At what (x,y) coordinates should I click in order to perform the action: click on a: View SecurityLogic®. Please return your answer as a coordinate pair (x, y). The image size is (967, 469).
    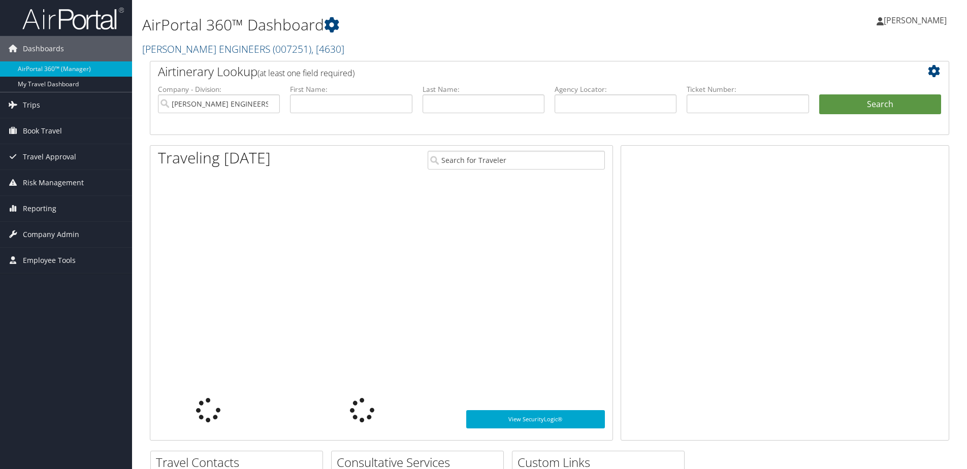
    Looking at the image, I should click on (535, 420).